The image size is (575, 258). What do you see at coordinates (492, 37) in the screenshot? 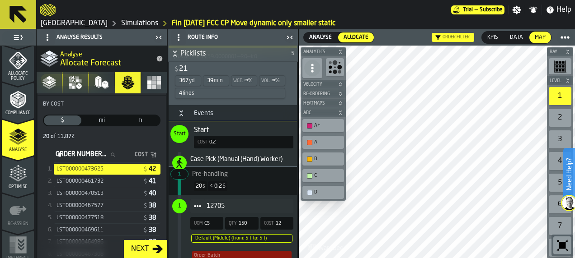
I see `label: button-switch-multi-KPIs` at bounding box center [492, 37].